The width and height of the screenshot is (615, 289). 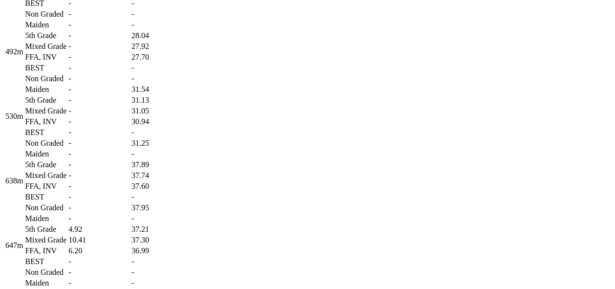 What do you see at coordinates (99, 251) in the screenshot?
I see `td: 6.20` at bounding box center [99, 251].